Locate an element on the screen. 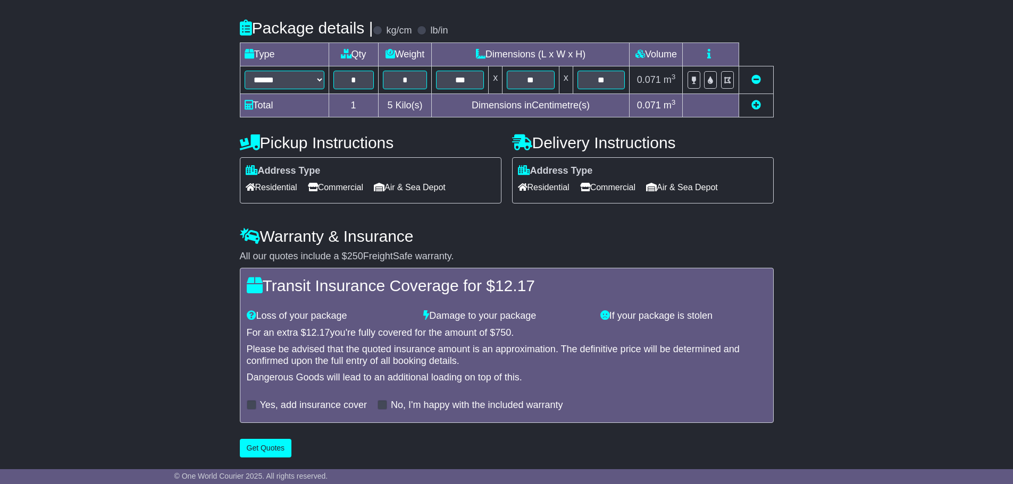 The image size is (1013, 484). label: No, I'm happy with the included warranty is located at coordinates (477, 406).